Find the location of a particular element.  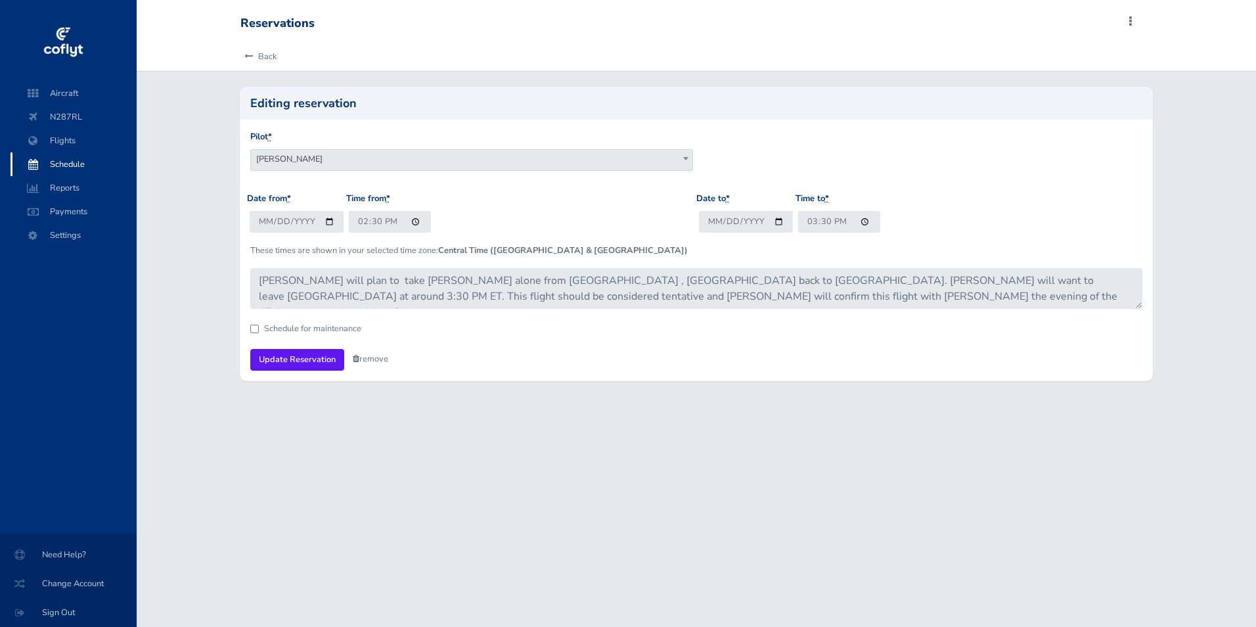

span: Change Account is located at coordinates (68, 583).